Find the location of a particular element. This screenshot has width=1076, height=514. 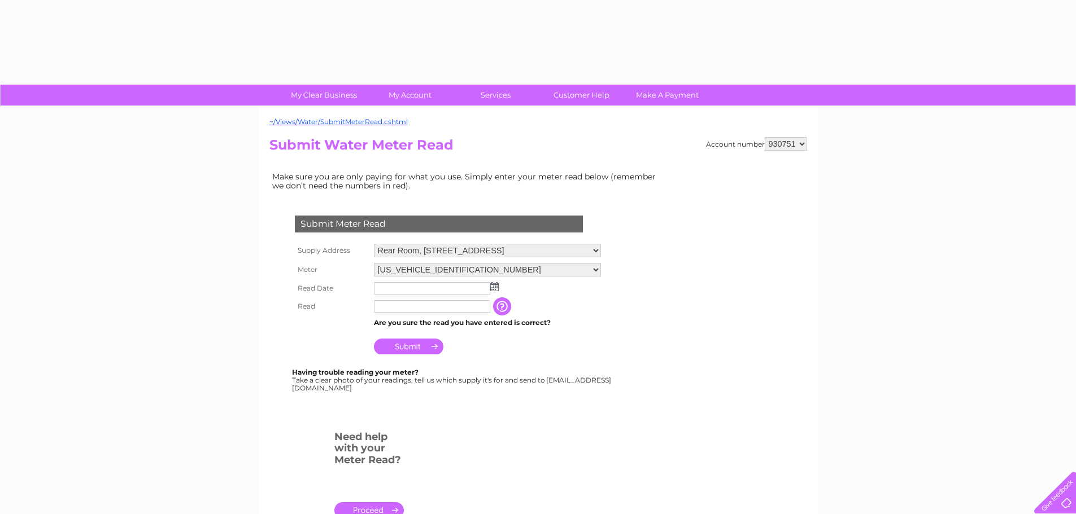

a: Services is located at coordinates (495, 95).